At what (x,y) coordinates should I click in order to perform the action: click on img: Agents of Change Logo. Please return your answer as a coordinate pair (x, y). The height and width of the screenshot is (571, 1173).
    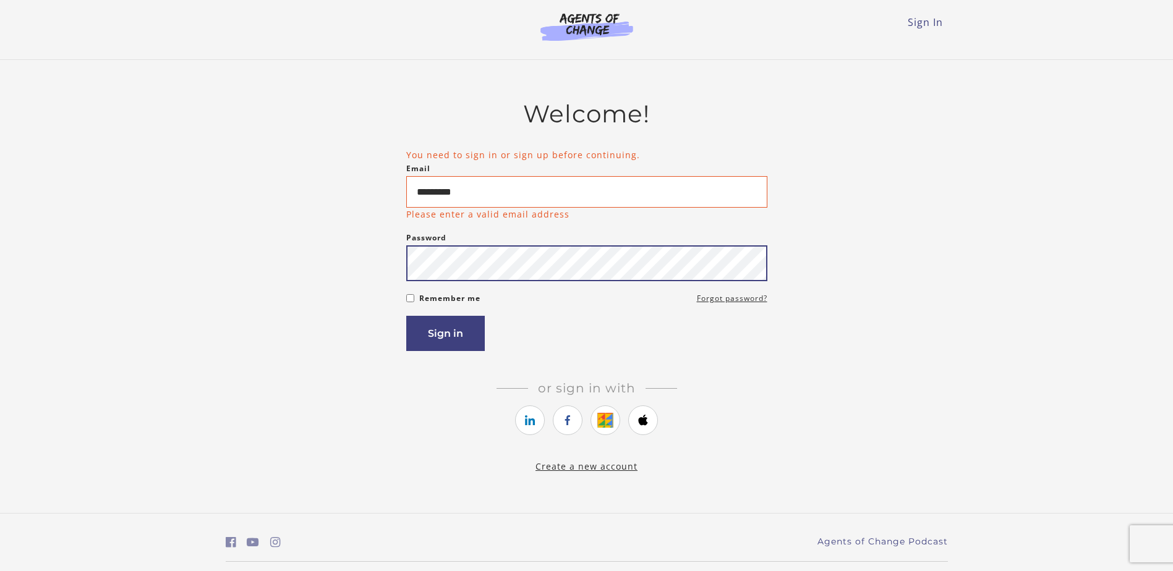
    Looking at the image, I should click on (587, 27).